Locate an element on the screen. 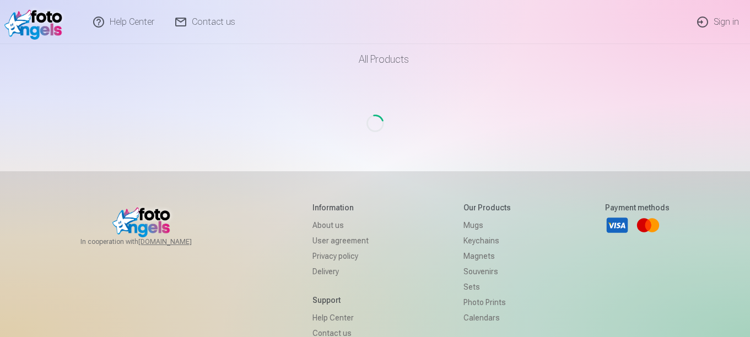  a: Visa is located at coordinates (617, 225).